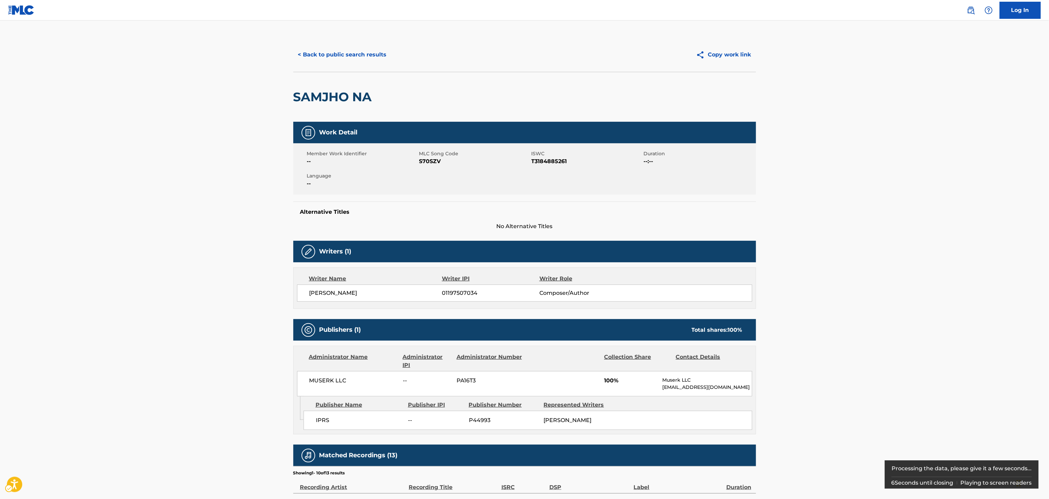 The width and height of the screenshot is (1049, 499). What do you see at coordinates (590, 484) in the screenshot?
I see `div: DSP` at bounding box center [590, 484].